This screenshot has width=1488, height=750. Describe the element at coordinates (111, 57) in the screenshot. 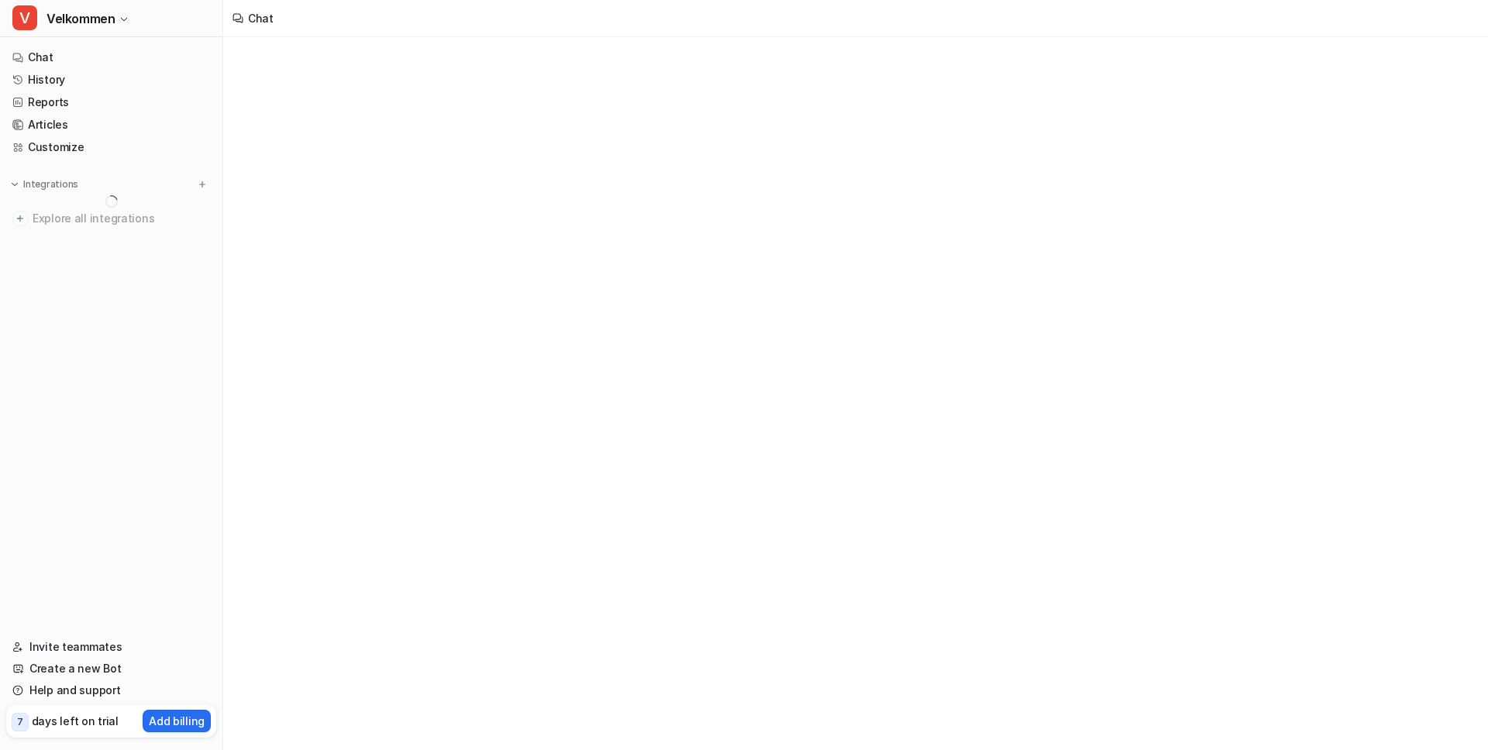

I see `a: Chat` at that location.